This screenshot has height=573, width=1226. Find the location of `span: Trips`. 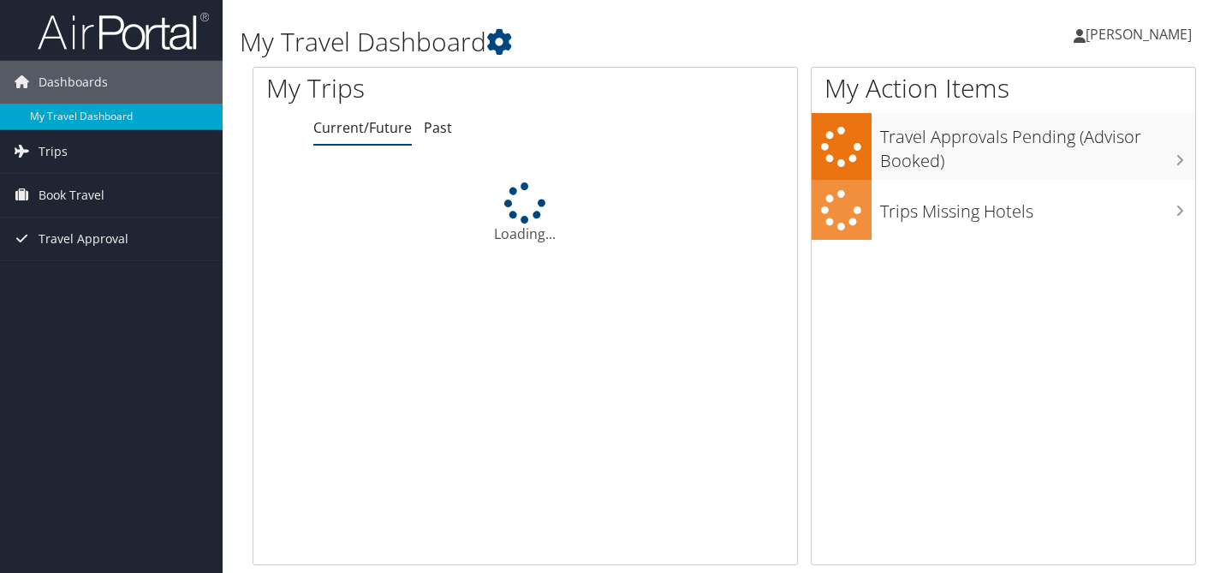

span: Trips is located at coordinates (53, 152).